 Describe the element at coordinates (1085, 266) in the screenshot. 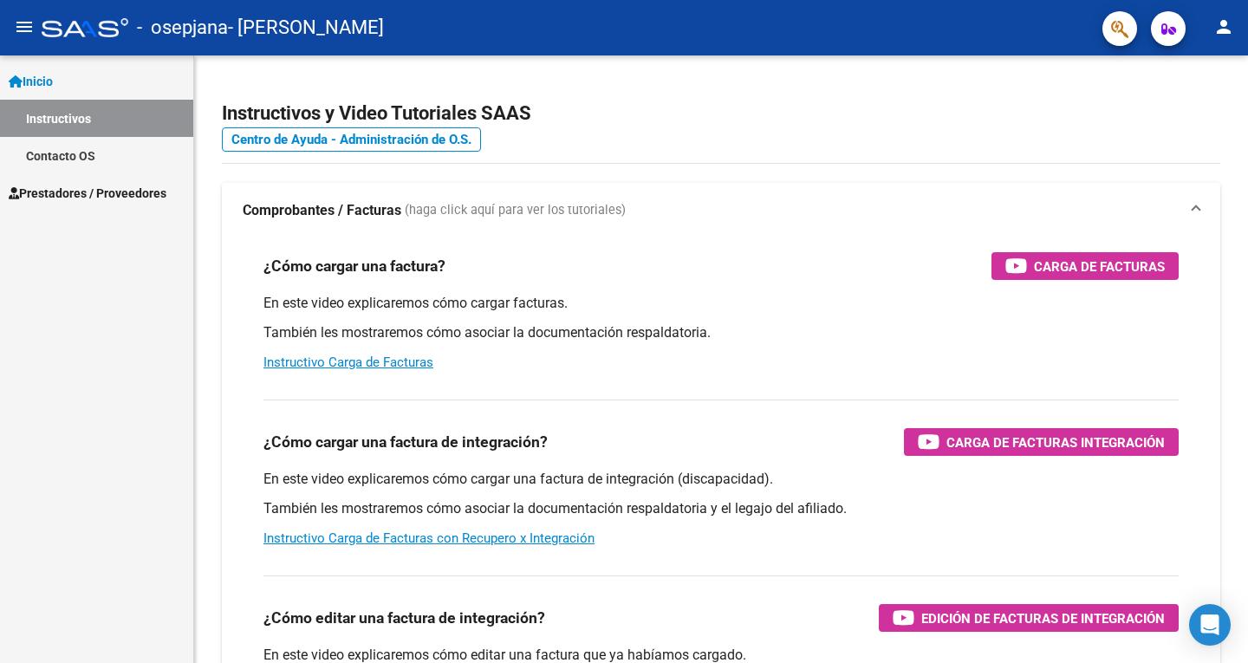

I see `button: Carga de Facturas` at that location.